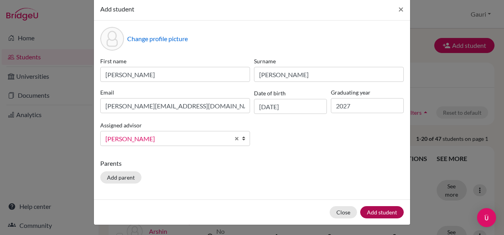 This screenshot has height=235, width=504. What do you see at coordinates (121, 125) in the screenshot?
I see `label: Assigned advisor` at bounding box center [121, 125].